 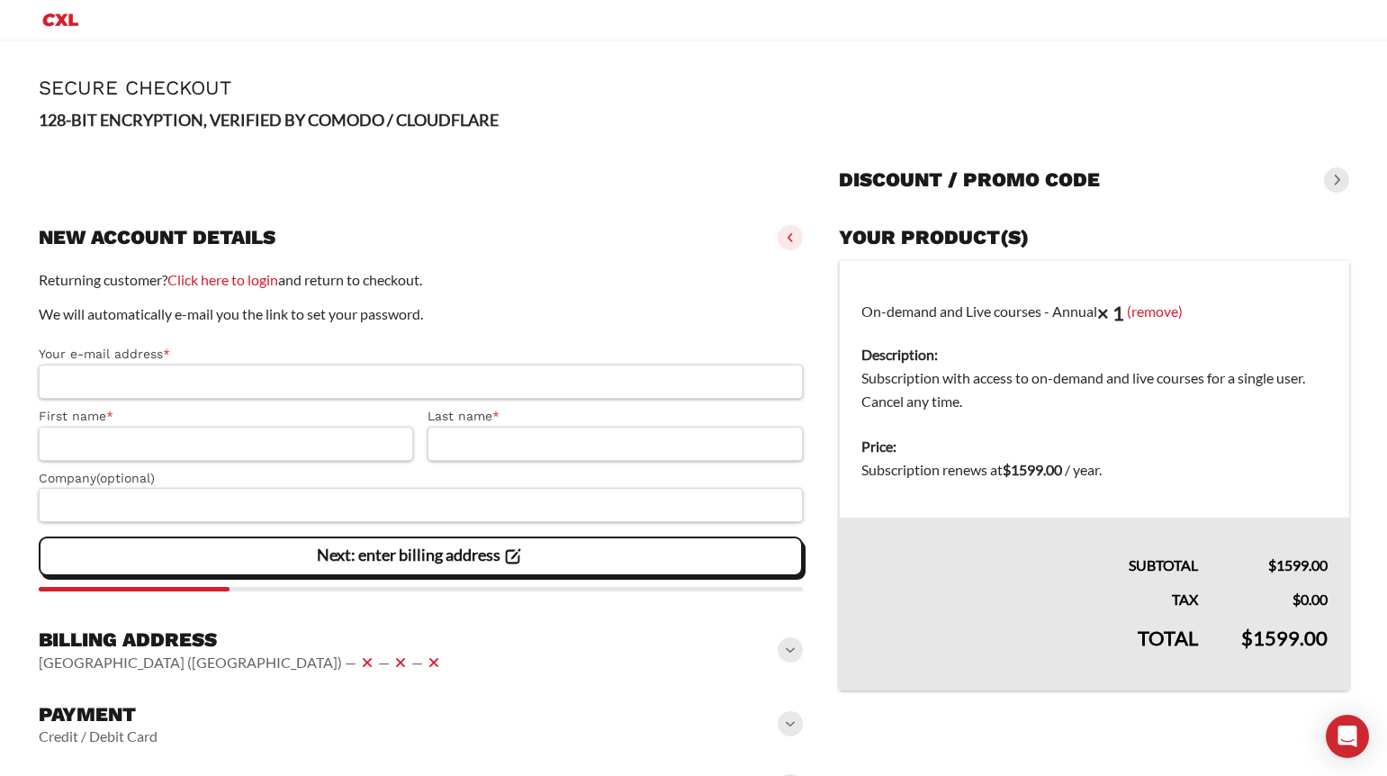 What do you see at coordinates (157, 238) in the screenshot?
I see `h3: New account details` at bounding box center [157, 238].